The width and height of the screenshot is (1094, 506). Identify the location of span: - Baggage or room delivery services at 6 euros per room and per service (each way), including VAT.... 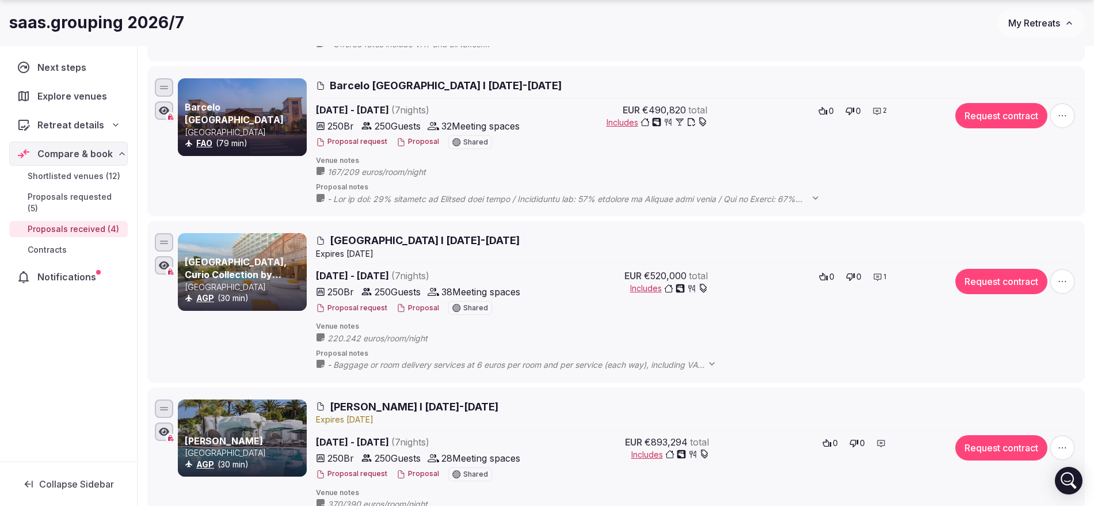
(528, 365).